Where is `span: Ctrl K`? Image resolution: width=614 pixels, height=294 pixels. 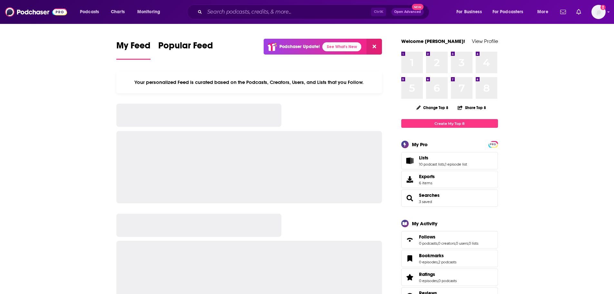 span: Ctrl K is located at coordinates (378, 12).